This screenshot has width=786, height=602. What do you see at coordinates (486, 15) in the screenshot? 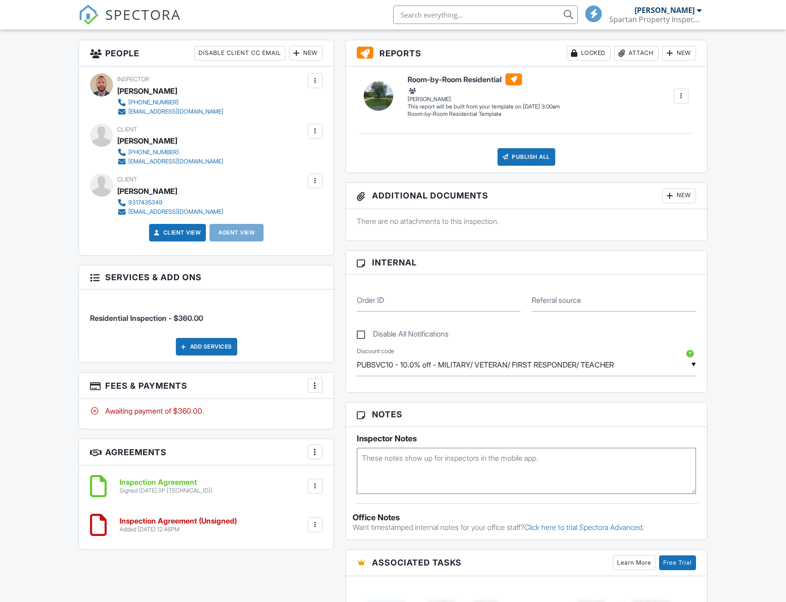
I see `input: Search everything...` at bounding box center [486, 15].